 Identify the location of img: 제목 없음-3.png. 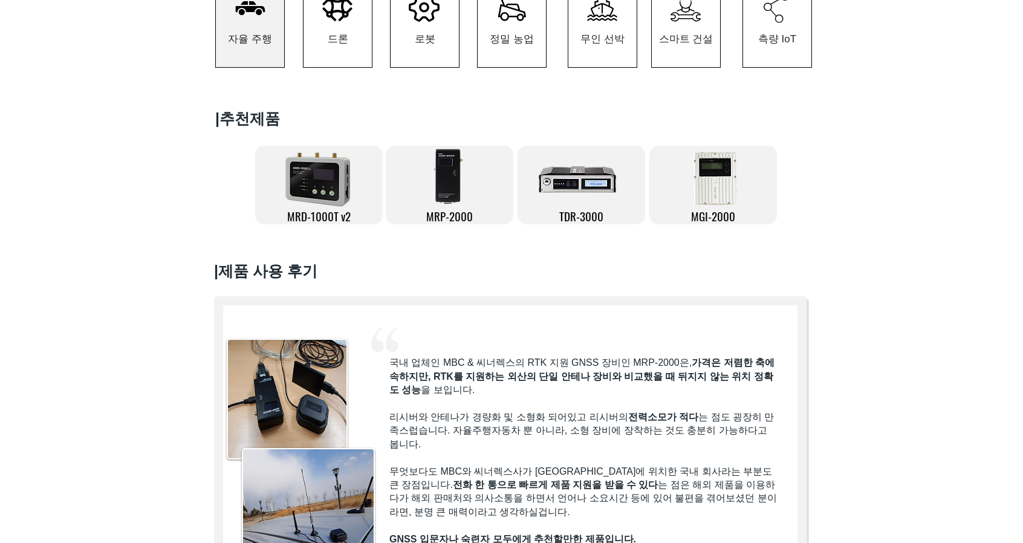
(318, 178).